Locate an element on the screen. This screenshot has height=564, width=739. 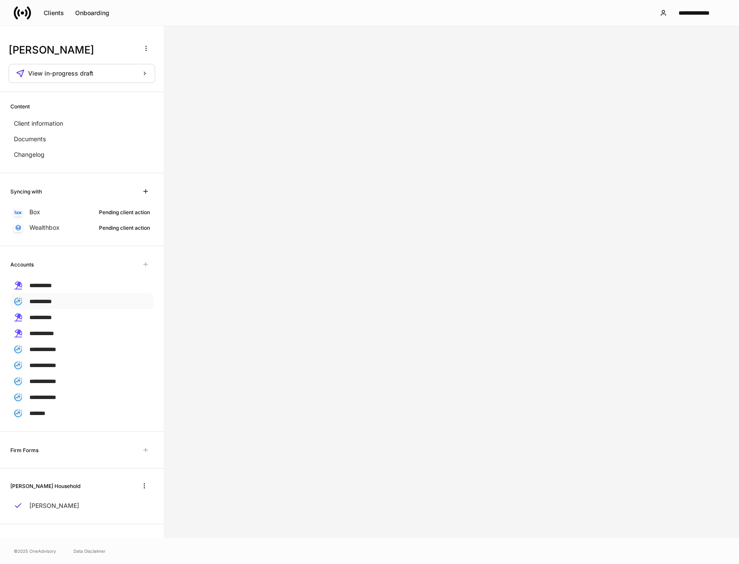
p: Wealthbox is located at coordinates (45, 228).